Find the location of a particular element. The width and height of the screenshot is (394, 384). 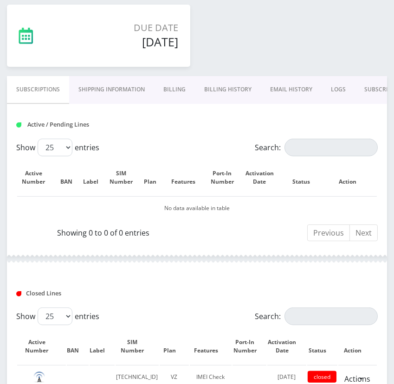

a: EMAIL HISTORY is located at coordinates (291, 89).